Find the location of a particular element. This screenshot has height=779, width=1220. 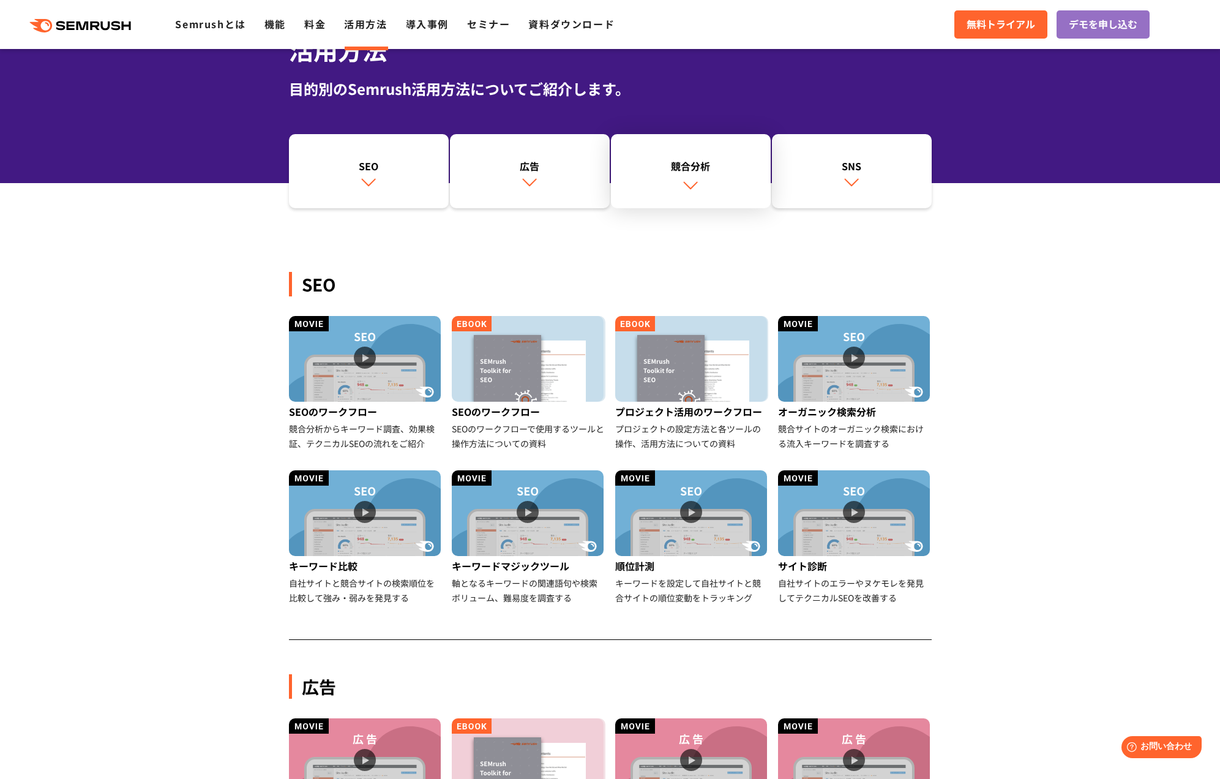

div: 競合サイトのオーガニック検索における流入キーワードを調査する is located at coordinates (855, 436).